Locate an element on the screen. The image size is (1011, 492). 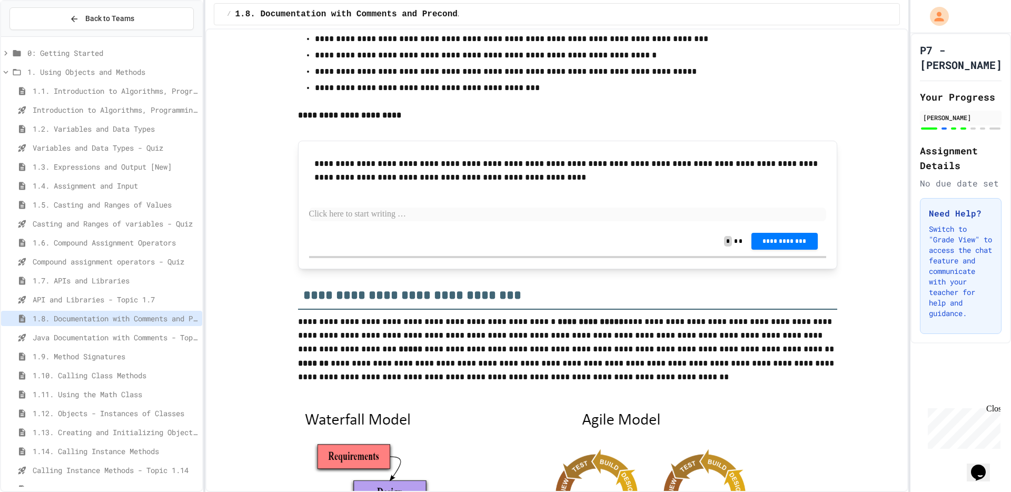
span: 1.3. Expressions and Output [New] is located at coordinates (115, 166).